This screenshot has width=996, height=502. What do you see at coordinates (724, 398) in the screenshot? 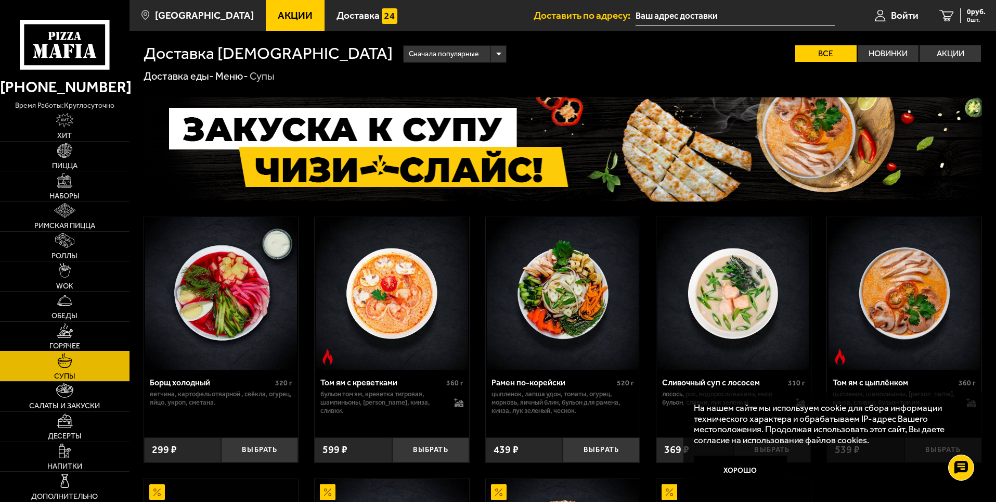
I see `p: лосось, рис, водоросли вакамэ, мисо бульон, сливки, лук зеленый.` at bounding box center [724, 398].